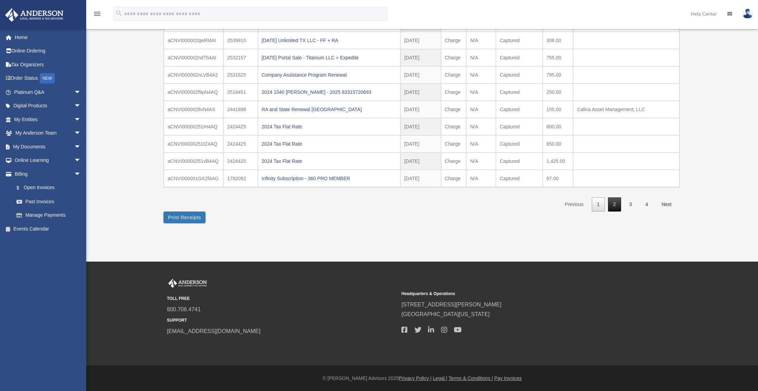  What do you see at coordinates (508, 378) in the screenshot?
I see `a: Pay Invoices` at bounding box center [508, 378].